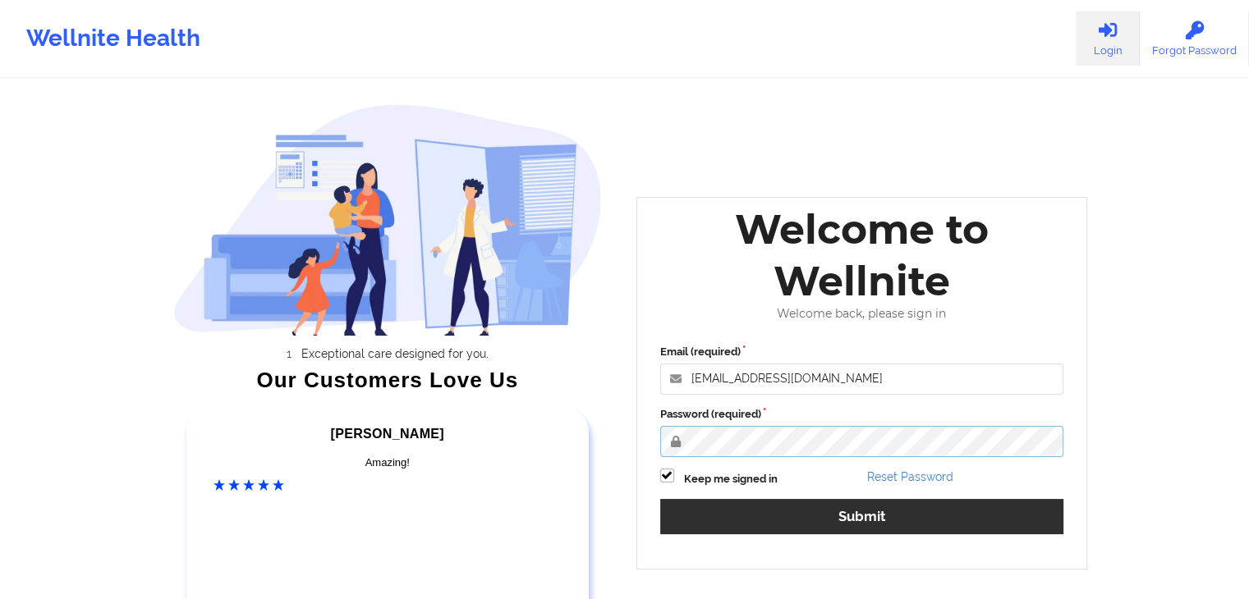 The image size is (1249, 599). Describe the element at coordinates (862, 314) in the screenshot. I see `div: Welcome back, please sign in` at that location.